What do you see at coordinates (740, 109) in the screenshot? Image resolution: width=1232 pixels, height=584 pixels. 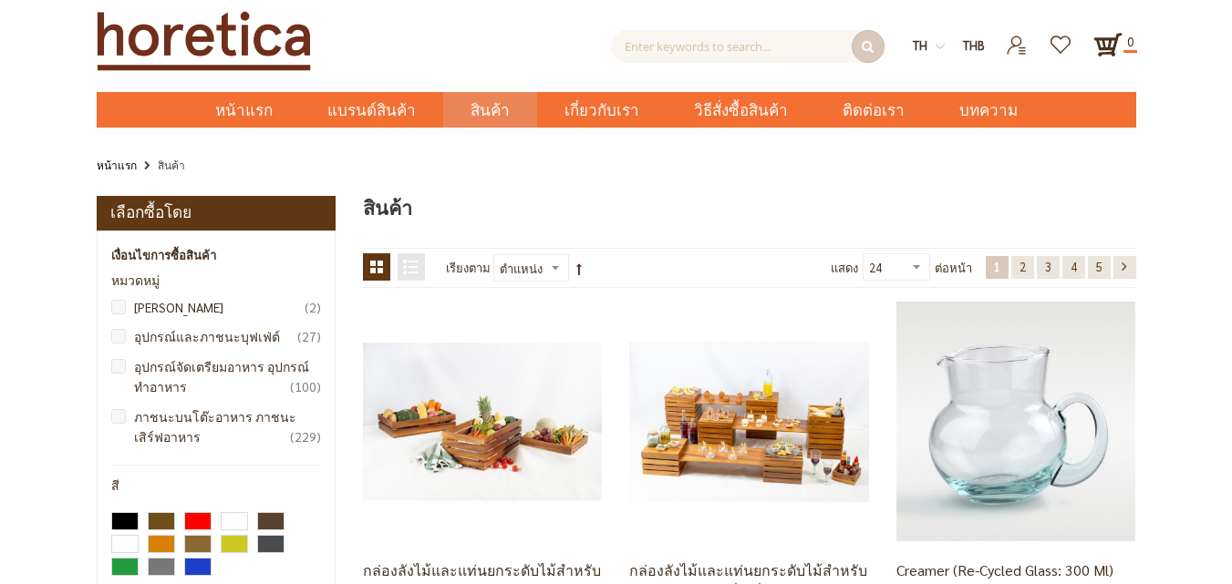 I see `a: วิธีสั่งซื้อสินค้า` at bounding box center [740, 109].